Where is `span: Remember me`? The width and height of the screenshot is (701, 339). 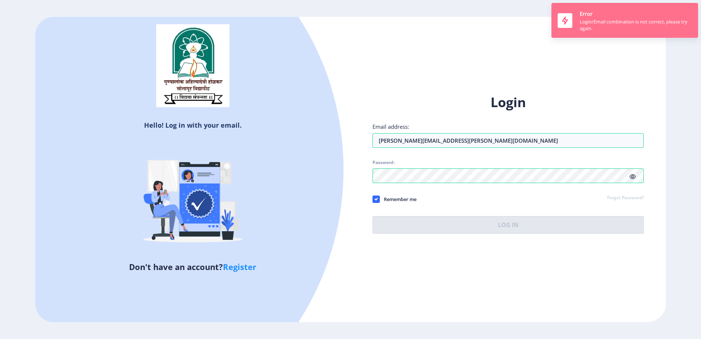 span: Remember me is located at coordinates (398, 199).